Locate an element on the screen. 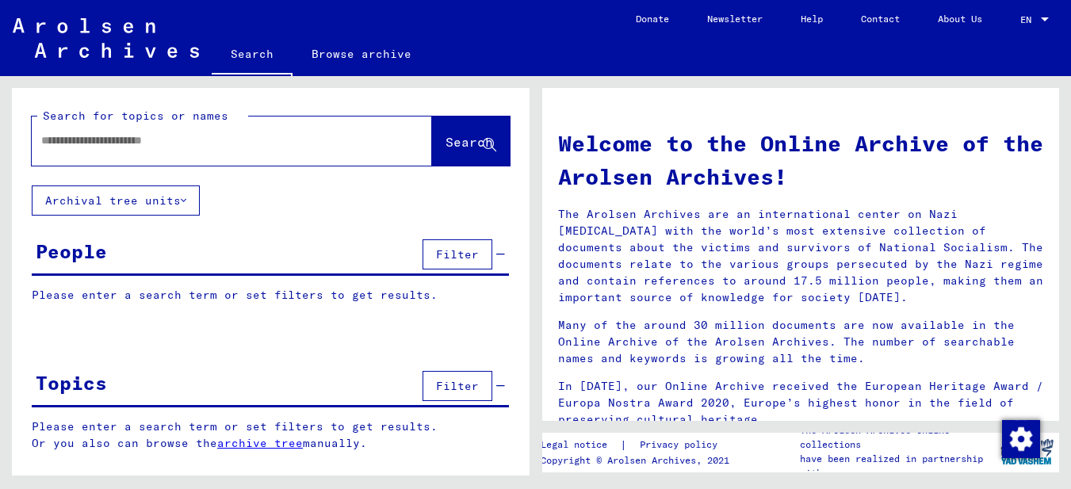 The height and width of the screenshot is (489, 1071). a: Privacy policy is located at coordinates (682, 445).